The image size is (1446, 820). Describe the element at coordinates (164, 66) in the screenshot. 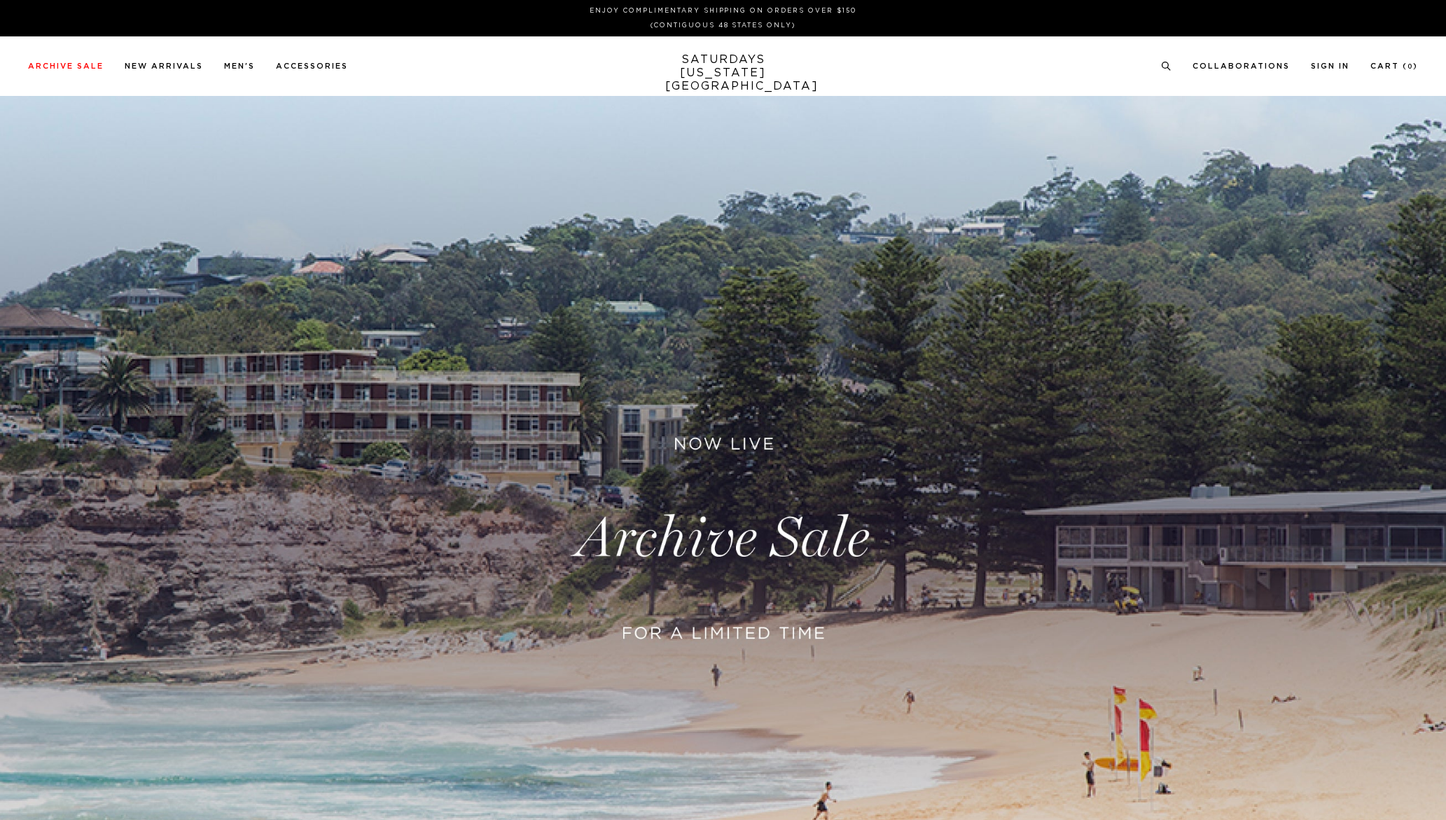

I see `a: New Arrivals` at that location.